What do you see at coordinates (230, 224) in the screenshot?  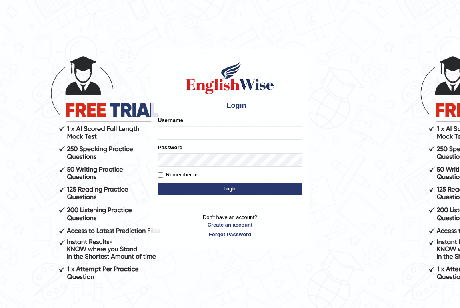 I see `a: Create an account` at bounding box center [230, 224].